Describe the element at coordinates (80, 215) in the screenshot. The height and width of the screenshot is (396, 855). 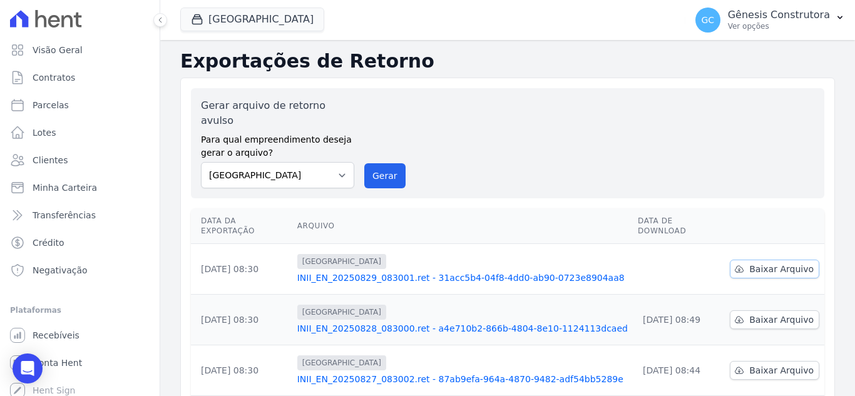
I see `a: Transferências` at that location.